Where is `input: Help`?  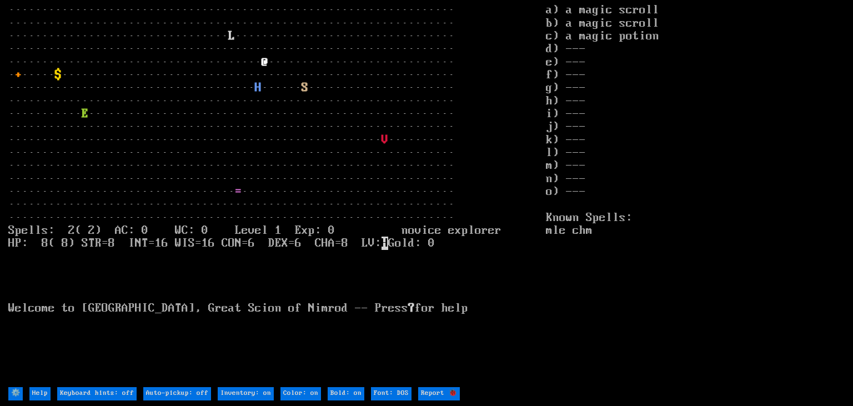
input: Help is located at coordinates (40, 393).